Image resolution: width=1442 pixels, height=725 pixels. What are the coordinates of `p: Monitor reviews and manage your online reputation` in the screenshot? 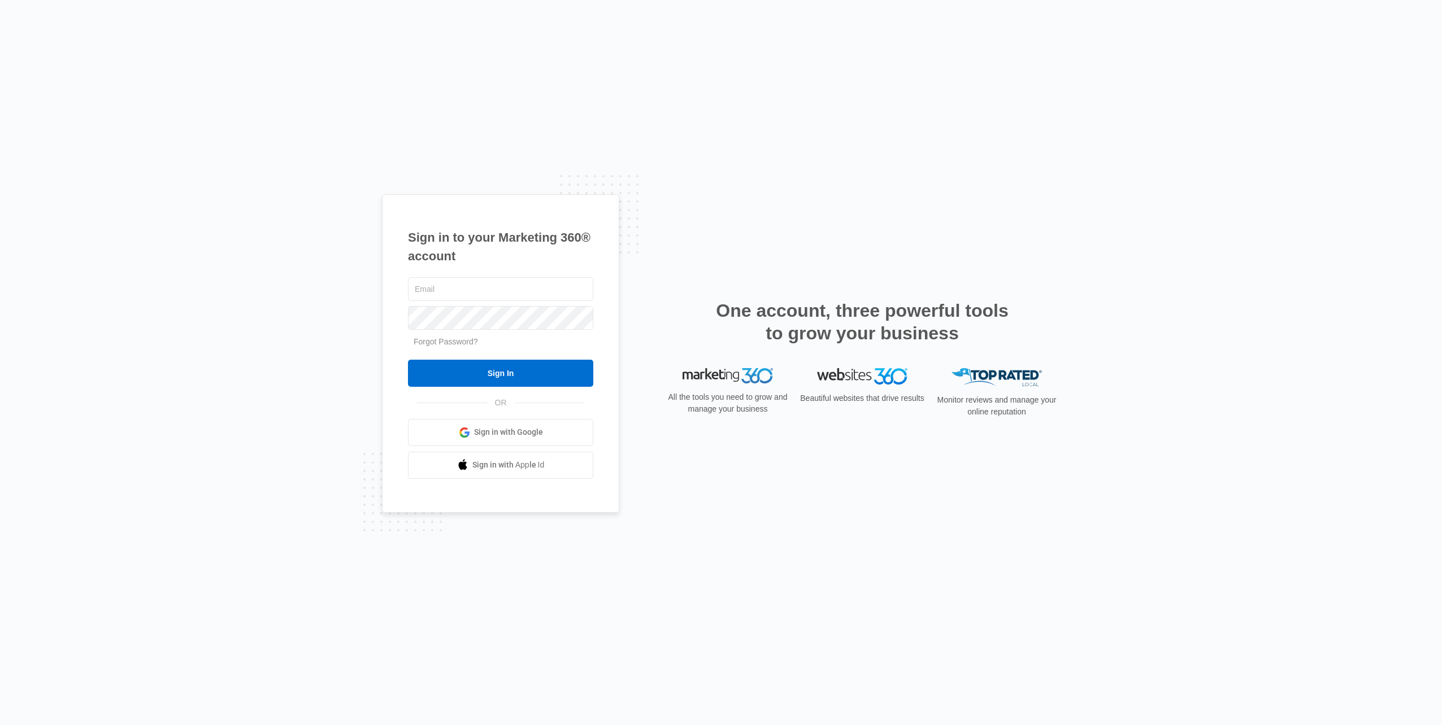 It's located at (997, 406).